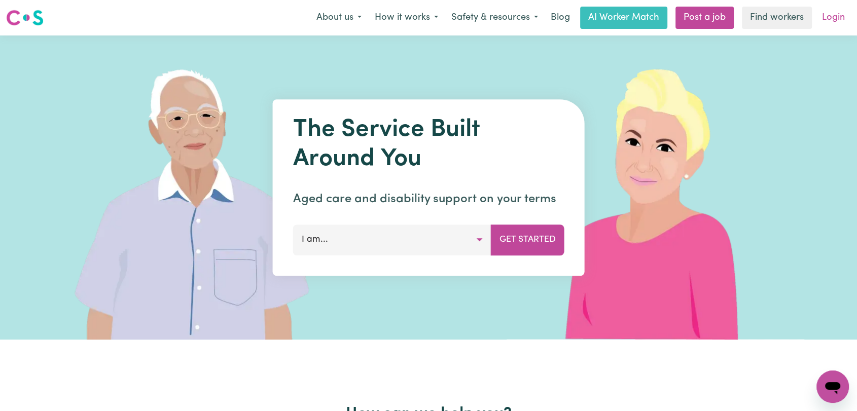 The image size is (857, 411). I want to click on h1: The Service Built Around You, so click(429, 145).